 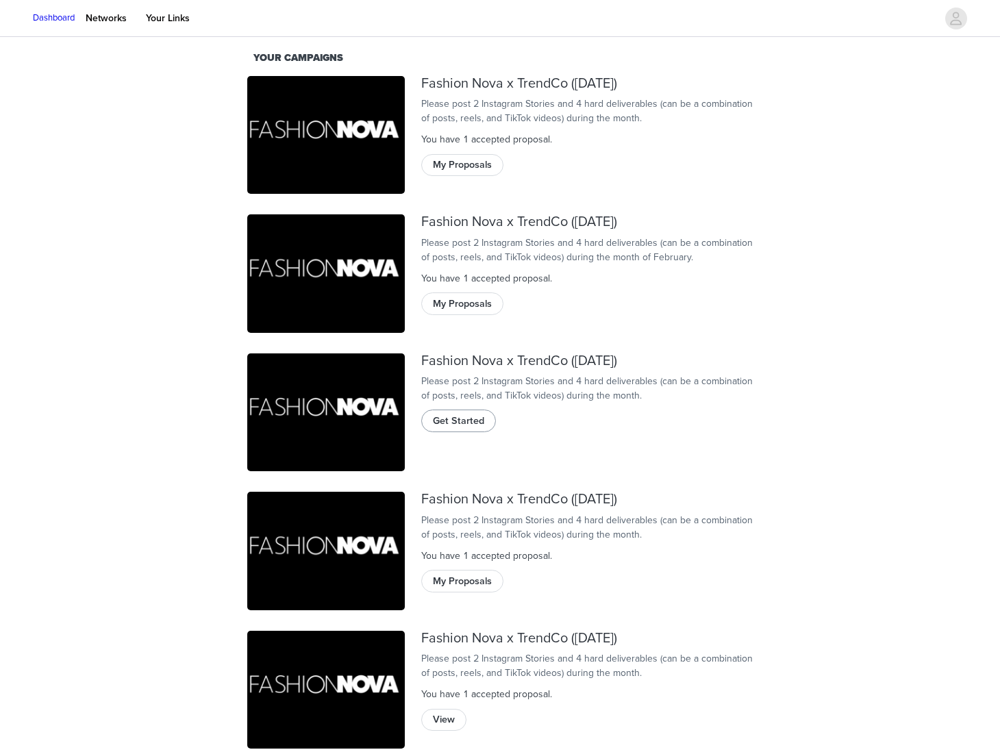 I want to click on a: Your Links, so click(x=168, y=18).